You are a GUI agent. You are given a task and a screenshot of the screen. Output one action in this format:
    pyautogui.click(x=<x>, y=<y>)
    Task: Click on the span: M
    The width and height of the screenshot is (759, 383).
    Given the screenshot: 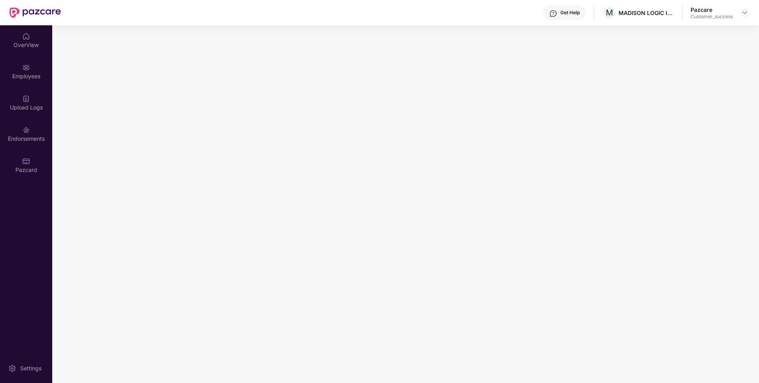 What is the action you would take?
    pyautogui.click(x=609, y=13)
    